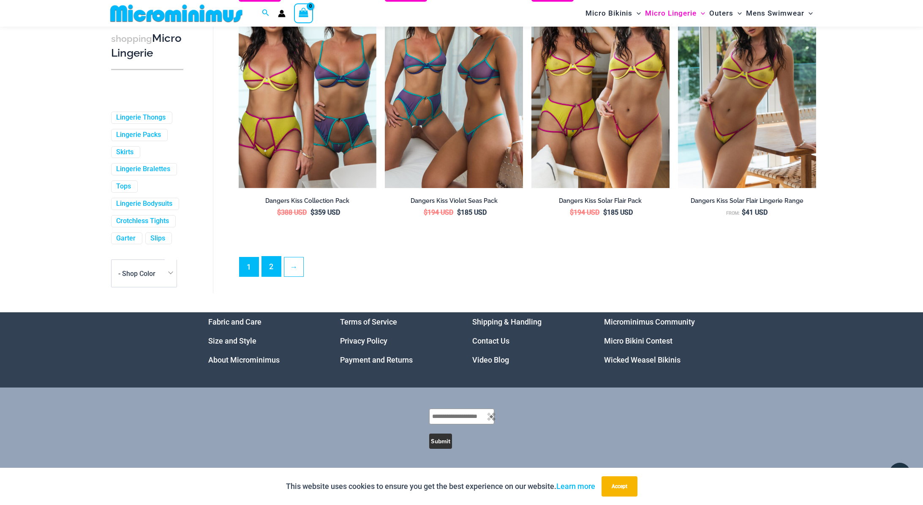 Image resolution: width=923 pixels, height=505 pixels. I want to click on a: Crotchless Tights, so click(142, 221).